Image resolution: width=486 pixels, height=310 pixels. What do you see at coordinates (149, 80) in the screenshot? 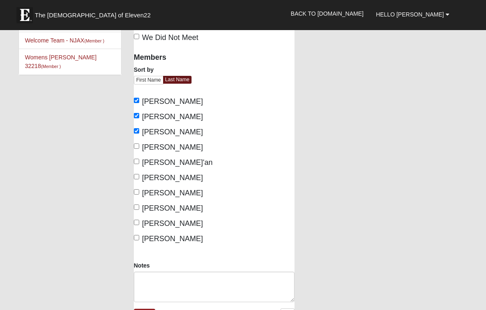
I see `a: First Name` at bounding box center [149, 80].